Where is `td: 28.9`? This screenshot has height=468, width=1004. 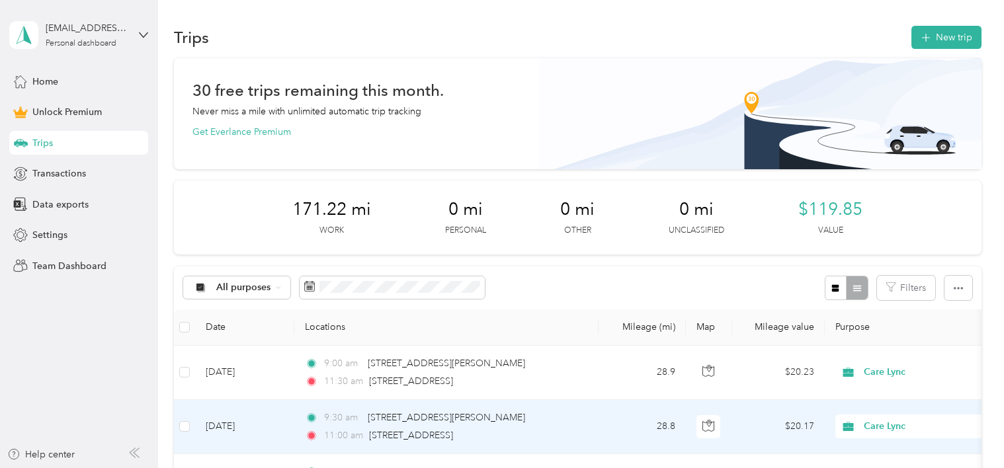 td: 28.9 is located at coordinates (642, 373).